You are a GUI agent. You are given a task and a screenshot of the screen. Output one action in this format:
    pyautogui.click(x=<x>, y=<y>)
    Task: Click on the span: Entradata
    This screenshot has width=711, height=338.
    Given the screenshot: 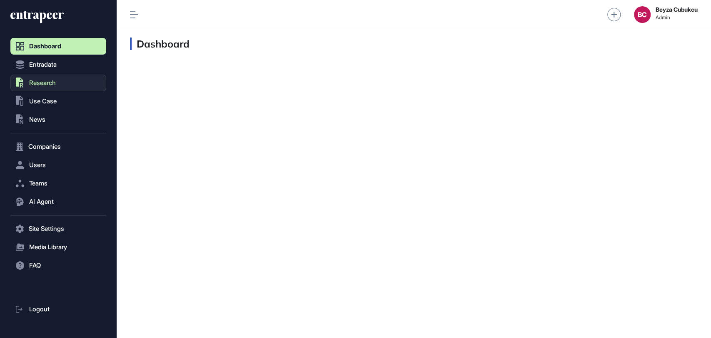 What is the action you would take?
    pyautogui.click(x=43, y=65)
    